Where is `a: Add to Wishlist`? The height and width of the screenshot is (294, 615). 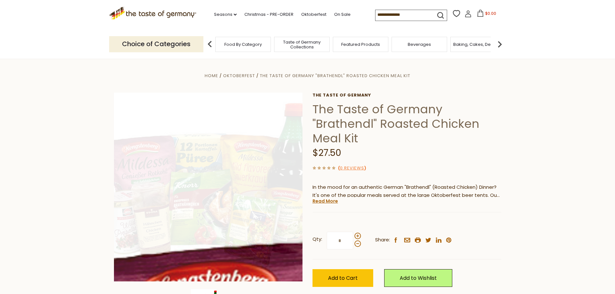 a: Add to Wishlist is located at coordinates (418, 278).